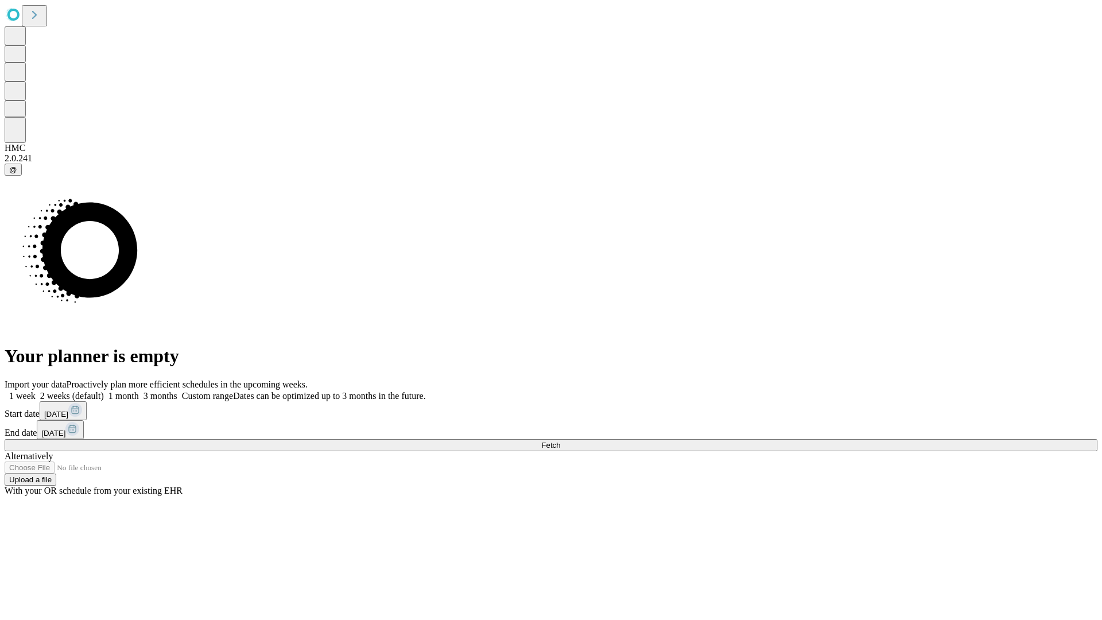 Image resolution: width=1102 pixels, height=620 pixels. What do you see at coordinates (551, 158) in the screenshot?
I see `div: 2.0.241` at bounding box center [551, 158].